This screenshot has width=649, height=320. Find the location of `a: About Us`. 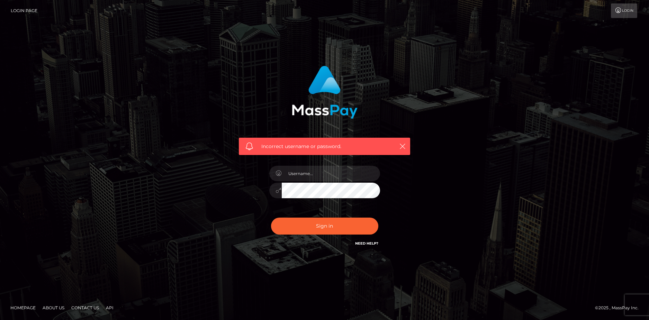

a: About Us is located at coordinates (53, 308).